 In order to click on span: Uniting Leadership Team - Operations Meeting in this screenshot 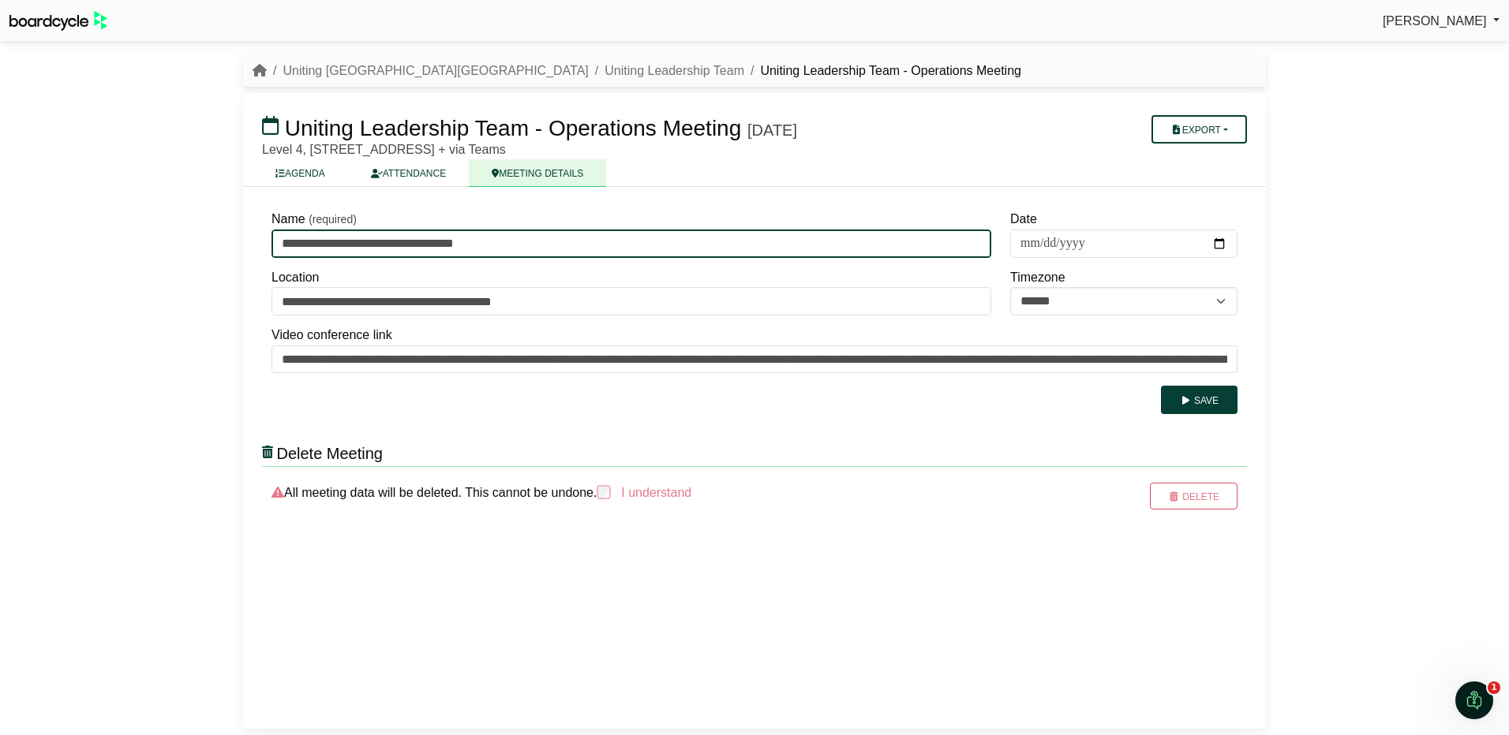, I will do `click(513, 128)`.